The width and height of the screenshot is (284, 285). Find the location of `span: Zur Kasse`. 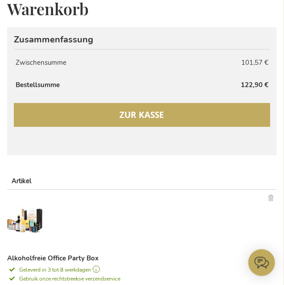

span: Zur Kasse is located at coordinates (142, 115).